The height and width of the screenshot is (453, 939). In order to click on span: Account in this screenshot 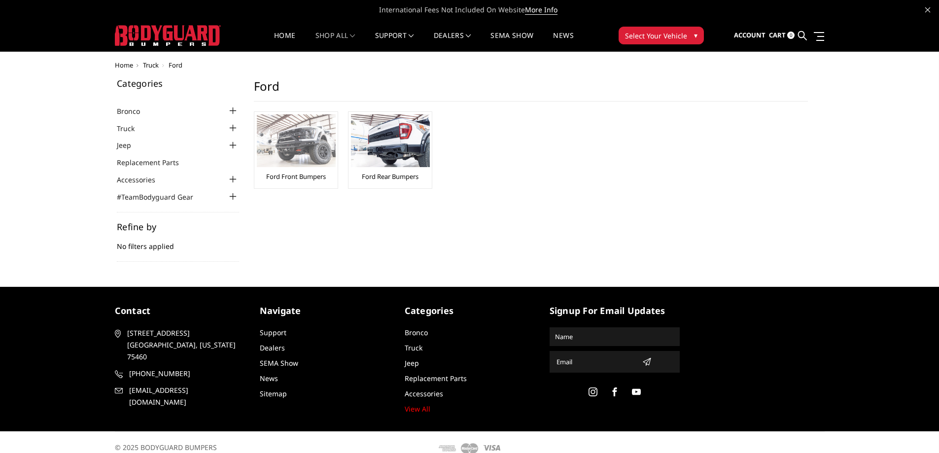, I will do `click(750, 35)`.